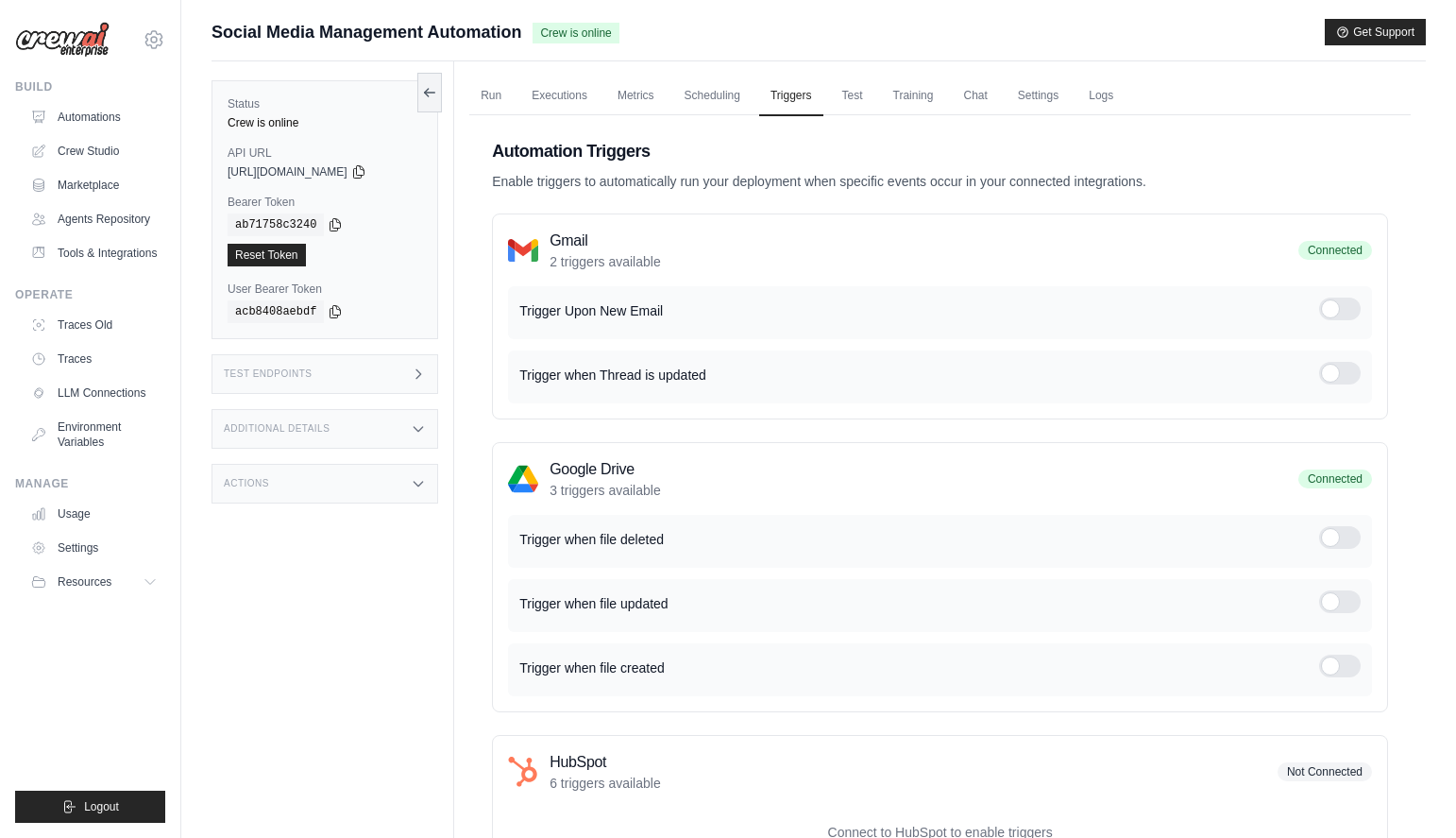 Image resolution: width=1456 pixels, height=838 pixels. I want to click on img: Logo, so click(62, 40).